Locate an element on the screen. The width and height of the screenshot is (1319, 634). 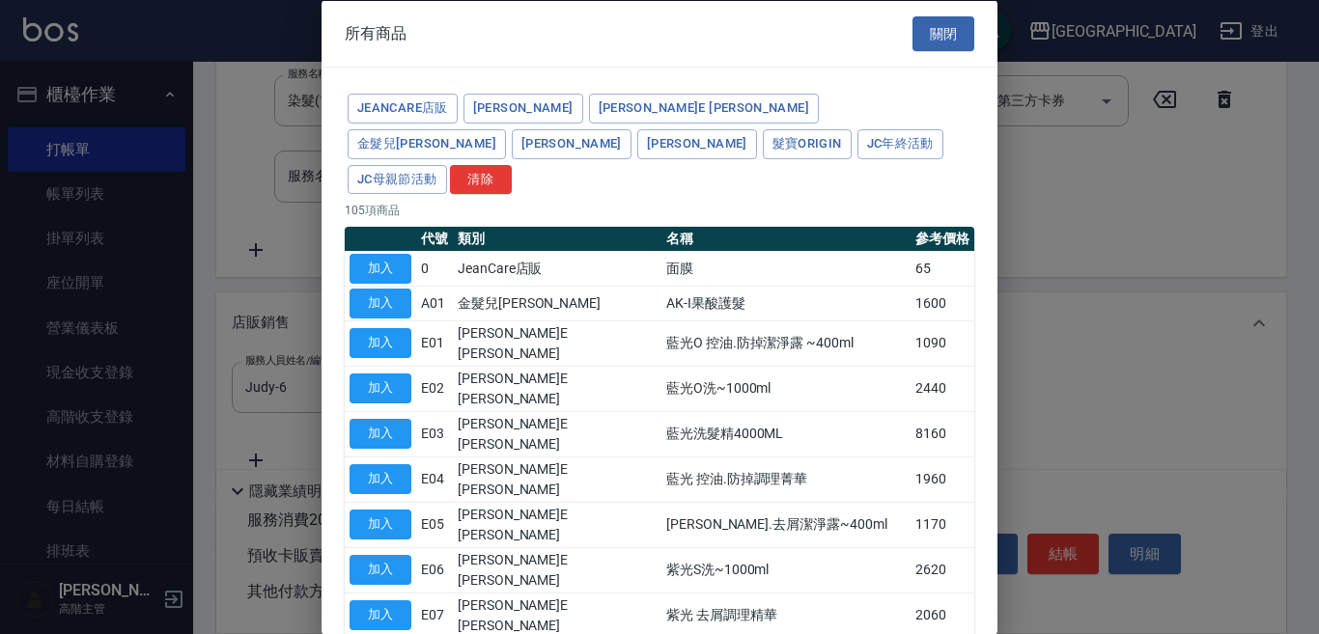
td: 藍光洗髮精4000ML is located at coordinates (786, 434).